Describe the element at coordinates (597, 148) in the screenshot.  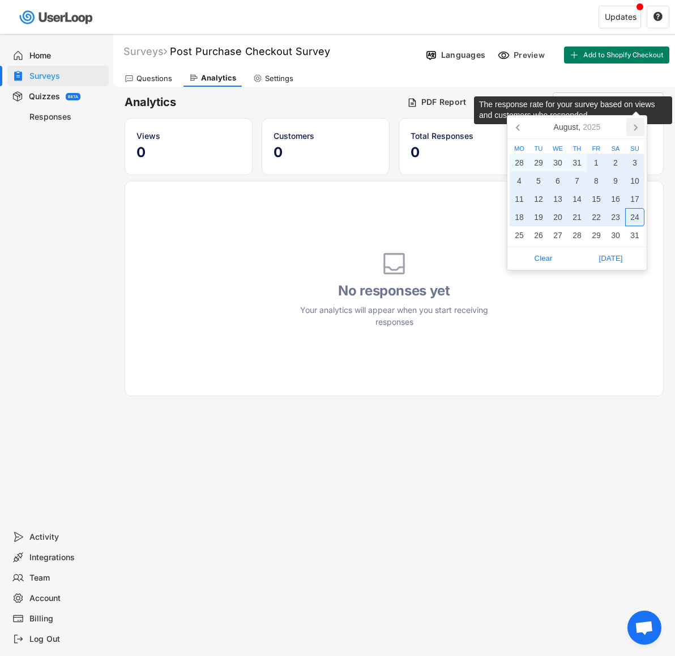
I see `div: Fr` at that location.